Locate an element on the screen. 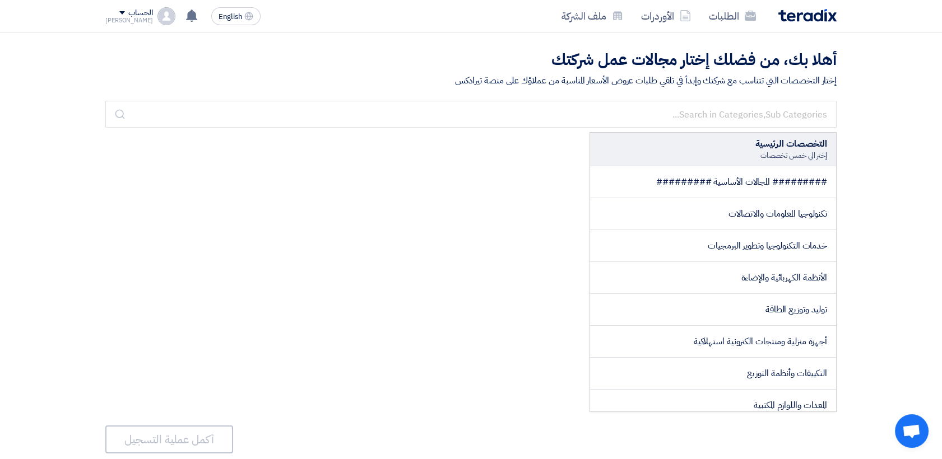 Image resolution: width=942 pixels, height=459 pixels. input: Search in Categories,Sub Categories... is located at coordinates (471, 114).